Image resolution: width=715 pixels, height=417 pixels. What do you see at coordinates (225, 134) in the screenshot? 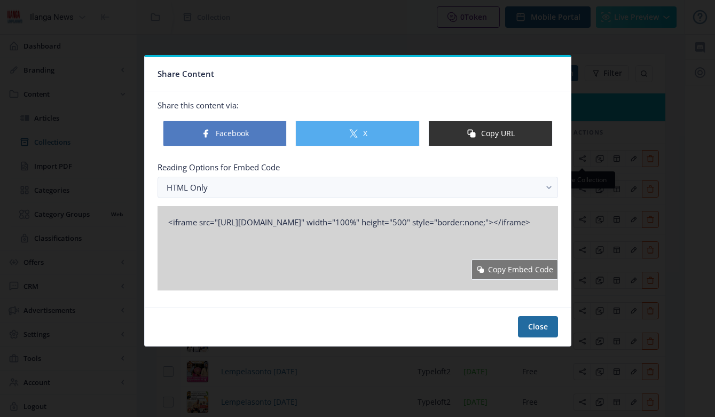
I see `button: Facebook` at bounding box center [225, 134].